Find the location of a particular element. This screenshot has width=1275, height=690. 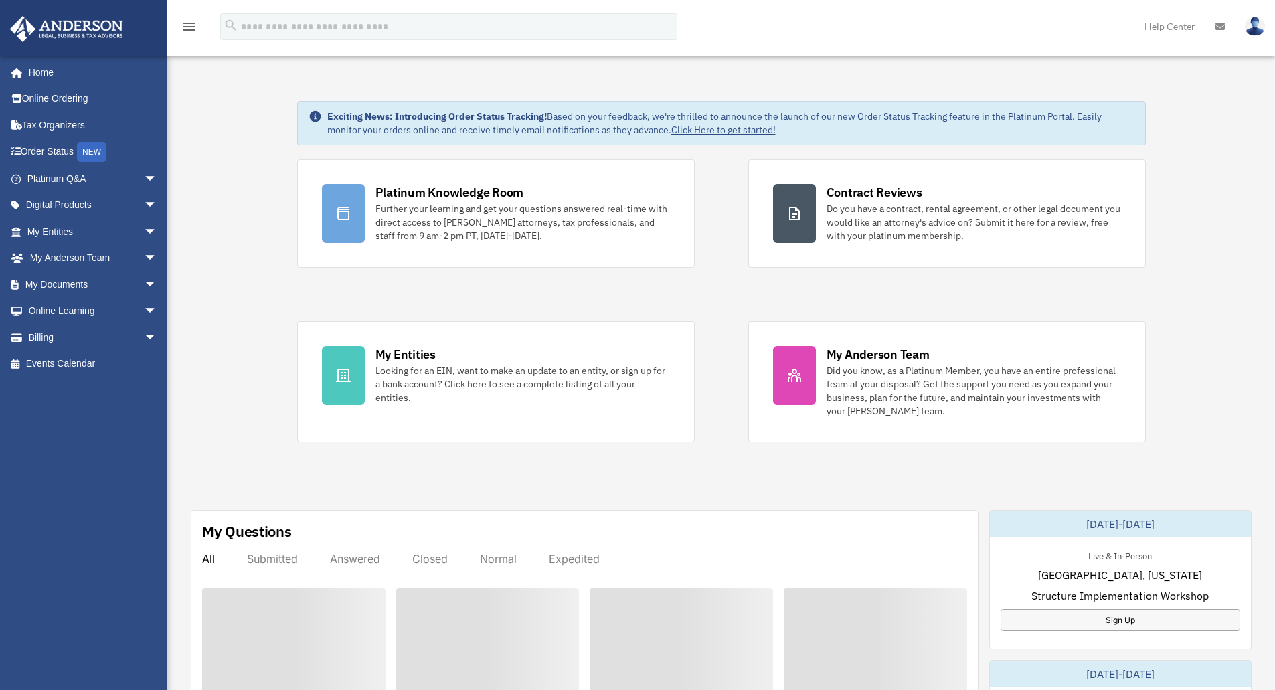

div: NEW is located at coordinates (92, 152).